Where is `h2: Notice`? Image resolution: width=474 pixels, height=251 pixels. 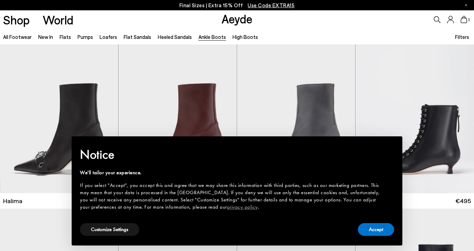 h2: Notice is located at coordinates (231, 155).